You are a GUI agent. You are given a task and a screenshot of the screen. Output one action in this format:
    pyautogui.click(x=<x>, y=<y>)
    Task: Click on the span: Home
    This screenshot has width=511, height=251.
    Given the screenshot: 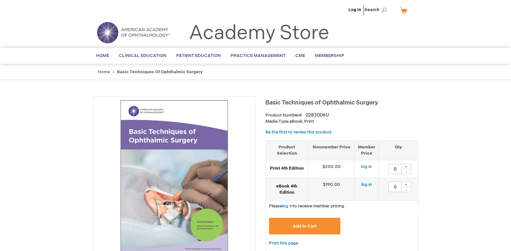 What is the action you would take?
    pyautogui.click(x=102, y=56)
    